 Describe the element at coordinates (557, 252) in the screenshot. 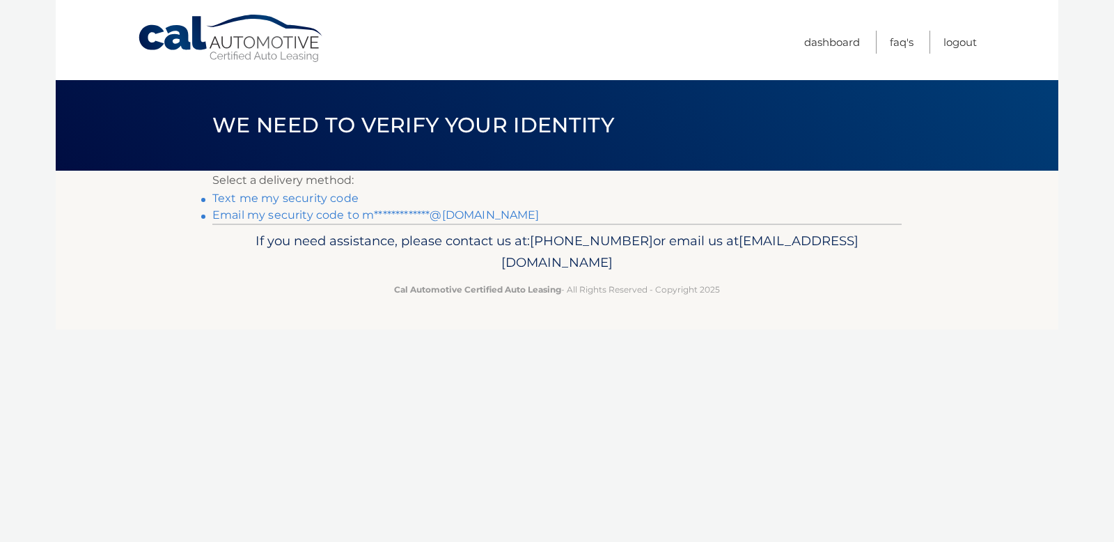

I see `p: If you need assistance, please contact us at: or email us at` at that location.